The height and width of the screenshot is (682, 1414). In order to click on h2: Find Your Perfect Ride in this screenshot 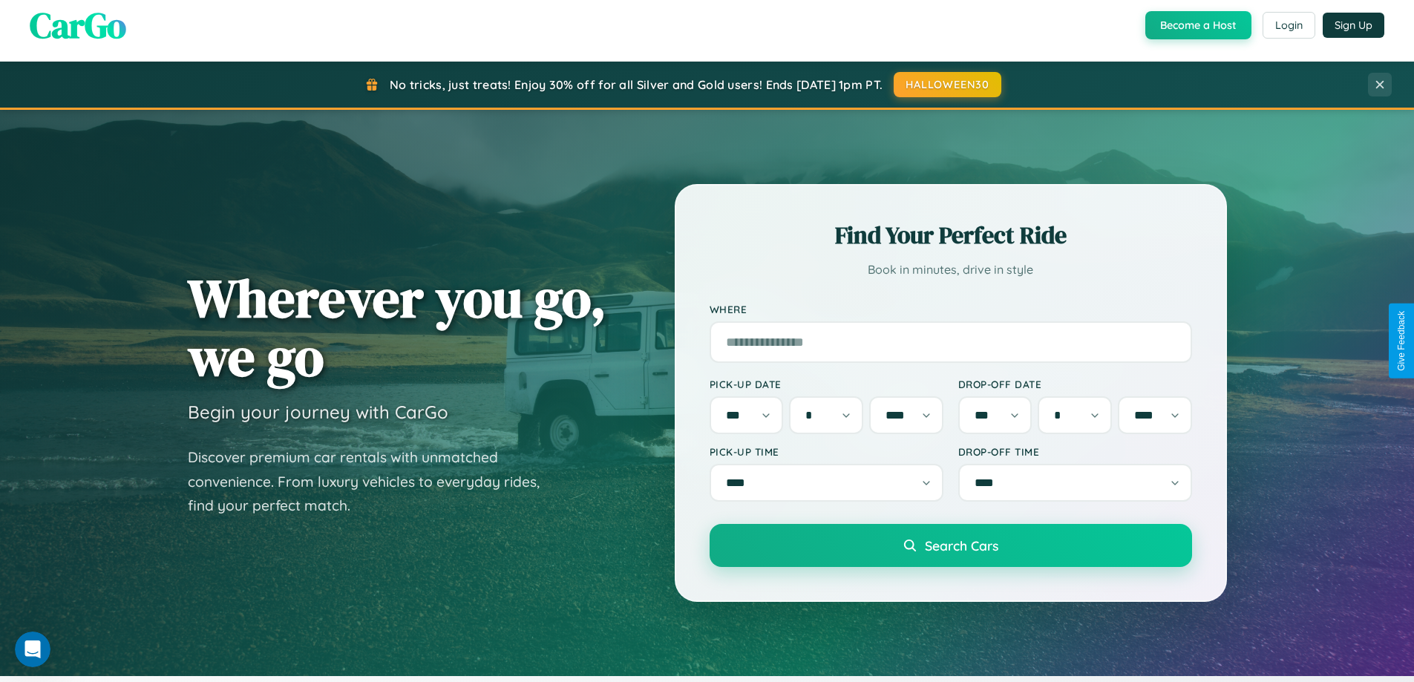, I will do `click(951, 235)`.